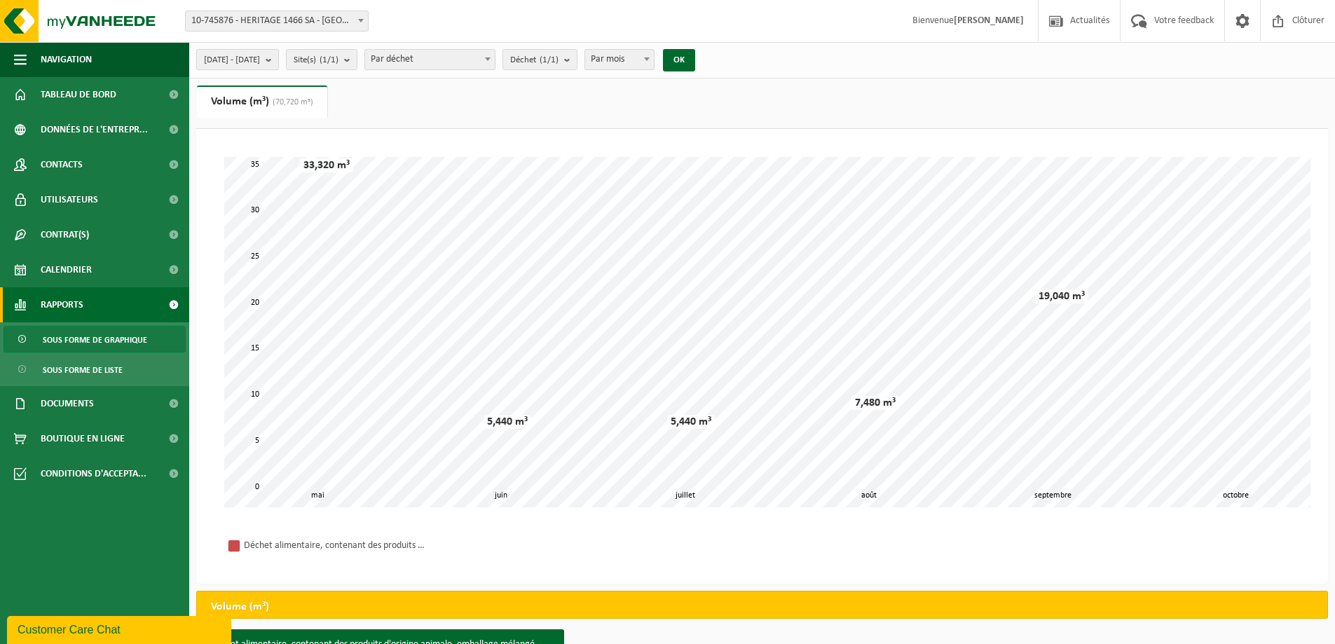 Image resolution: width=1335 pixels, height=644 pixels. I want to click on button: Déchet(1/1), so click(540, 60).